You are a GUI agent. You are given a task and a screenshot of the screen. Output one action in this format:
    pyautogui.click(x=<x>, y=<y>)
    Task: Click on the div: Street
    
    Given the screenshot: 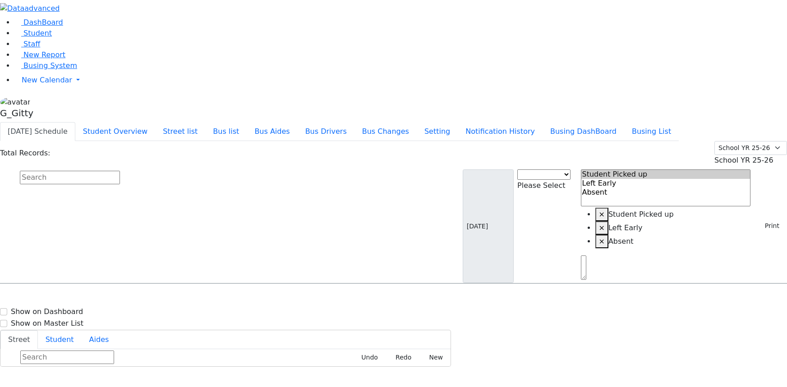 What is the action you would take?
    pyautogui.click(x=225, y=358)
    